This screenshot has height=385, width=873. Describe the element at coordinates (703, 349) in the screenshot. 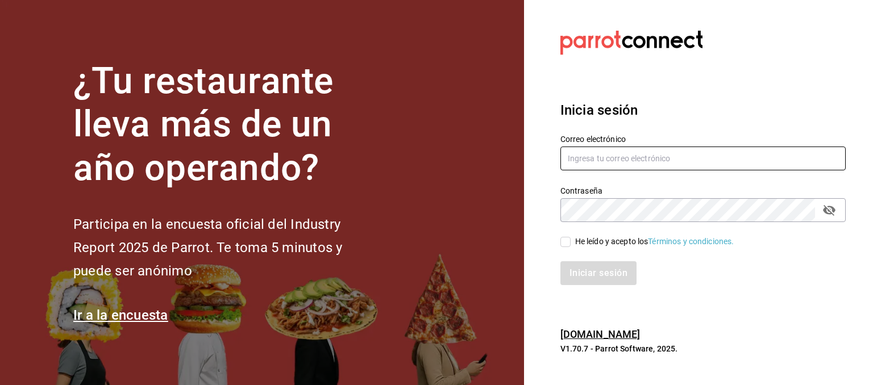

I see `p: V1.70.7 - Parrot Software, 2025.` at that location.